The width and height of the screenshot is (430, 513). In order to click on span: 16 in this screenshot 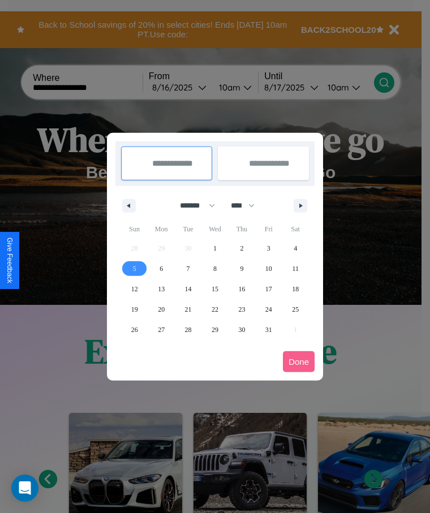, I will do `click(242, 289)`.